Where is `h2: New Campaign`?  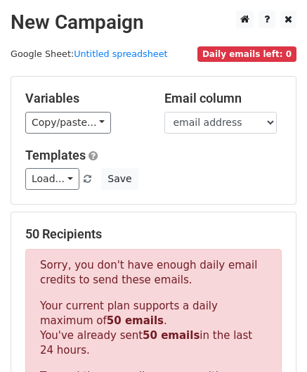 h2: New Campaign is located at coordinates (153, 23).